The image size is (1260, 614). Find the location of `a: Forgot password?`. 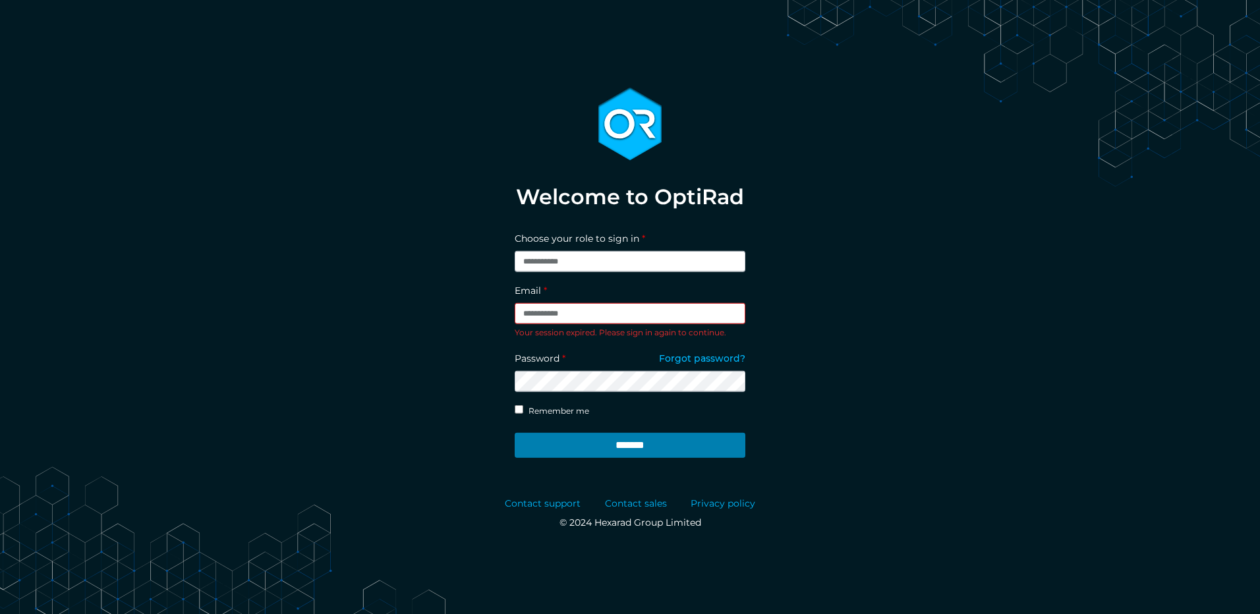

a: Forgot password? is located at coordinates (702, 361).